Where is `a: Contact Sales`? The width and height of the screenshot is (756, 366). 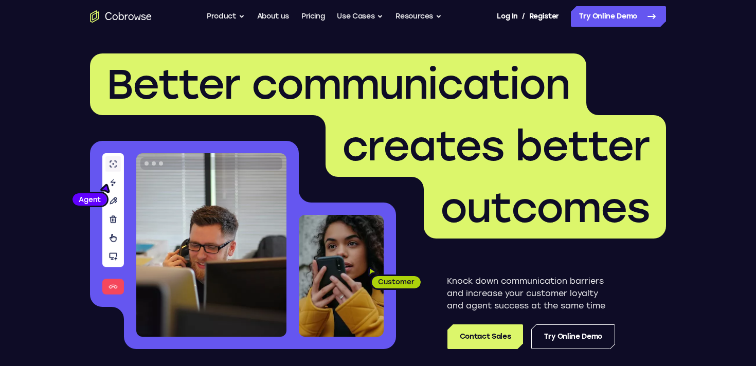 a: Contact Sales is located at coordinates (485, 337).